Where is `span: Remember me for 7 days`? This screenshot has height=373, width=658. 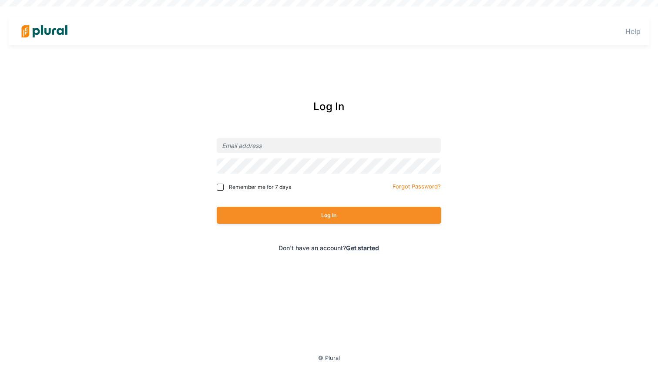
span: Remember me for 7 days is located at coordinates (260, 187).